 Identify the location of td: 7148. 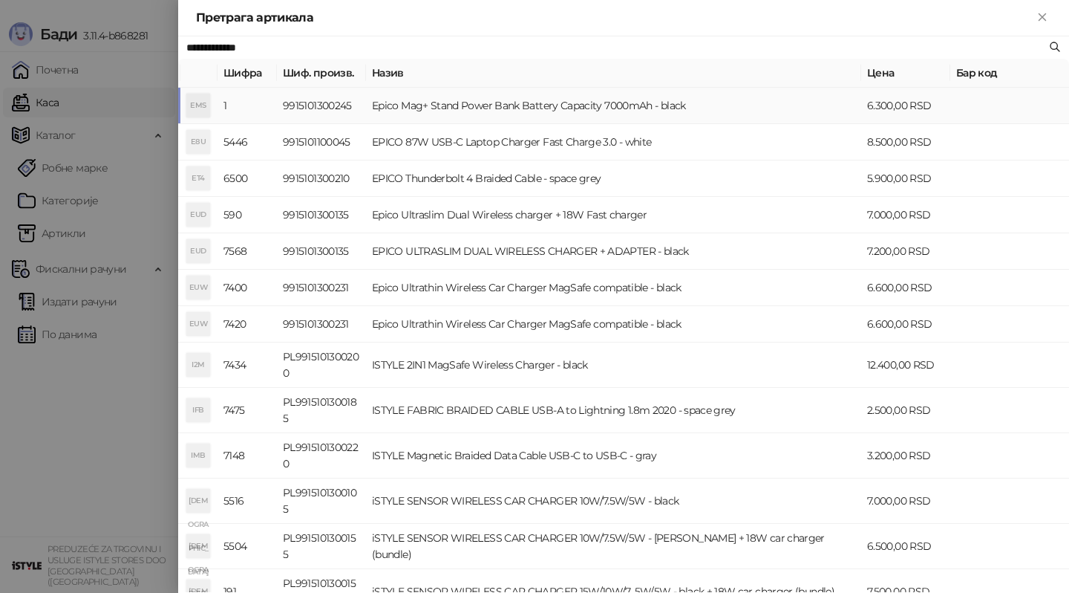
(247, 455).